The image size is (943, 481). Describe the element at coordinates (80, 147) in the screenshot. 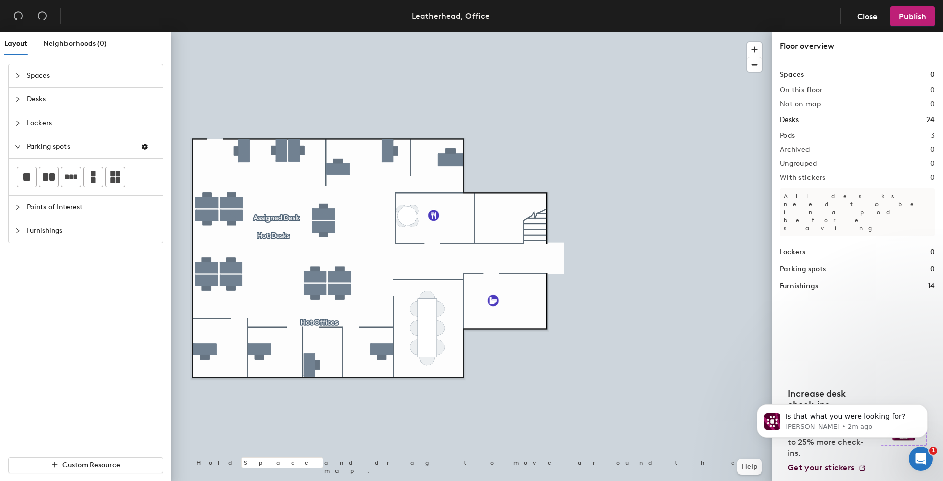

I see `span: Parking spots` at that location.